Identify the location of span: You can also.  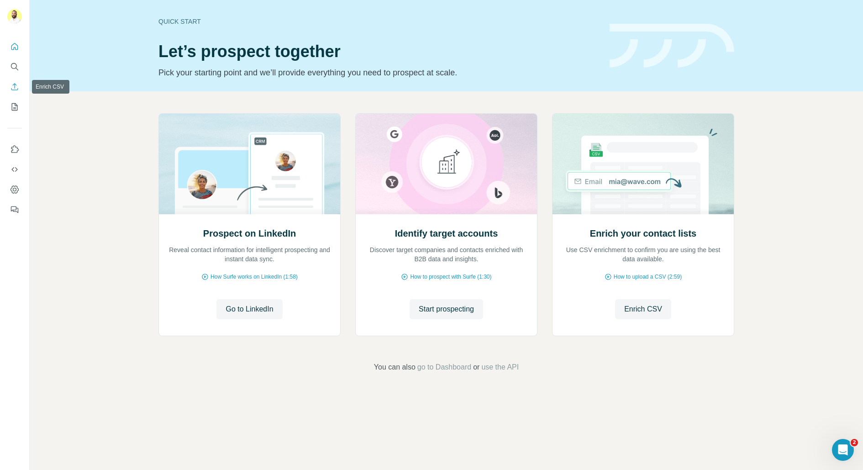
(394, 367).